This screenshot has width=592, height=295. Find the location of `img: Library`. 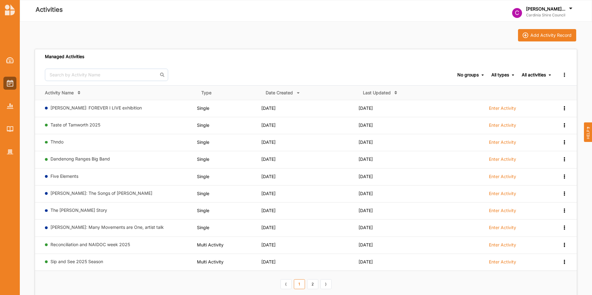

img: Library is located at coordinates (10, 129).